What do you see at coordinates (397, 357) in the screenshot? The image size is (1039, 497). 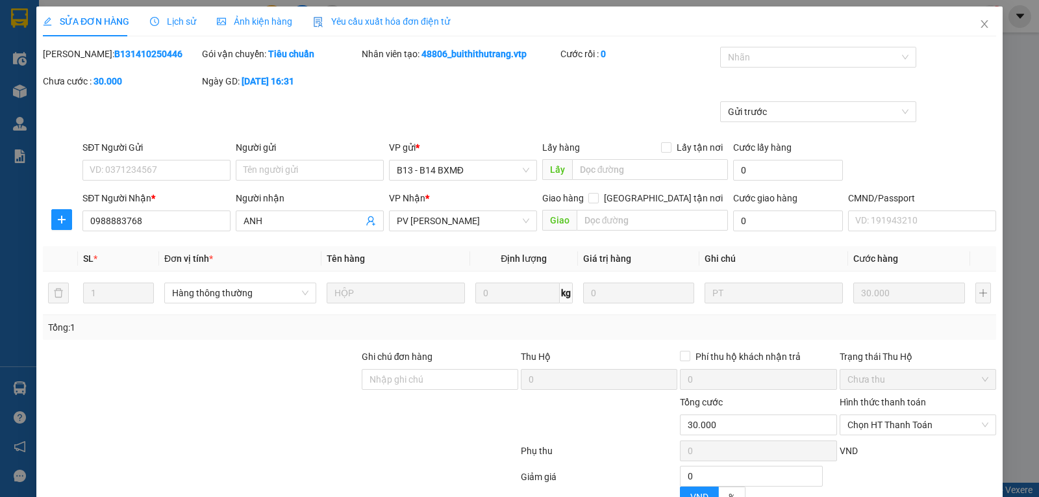 I see `label: Ghi chú đơn hàng` at bounding box center [397, 357].